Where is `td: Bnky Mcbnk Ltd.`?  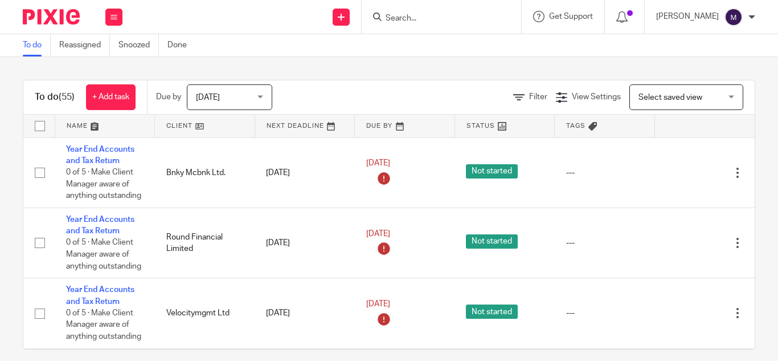 td: Bnky Mcbnk Ltd. is located at coordinates (205, 172).